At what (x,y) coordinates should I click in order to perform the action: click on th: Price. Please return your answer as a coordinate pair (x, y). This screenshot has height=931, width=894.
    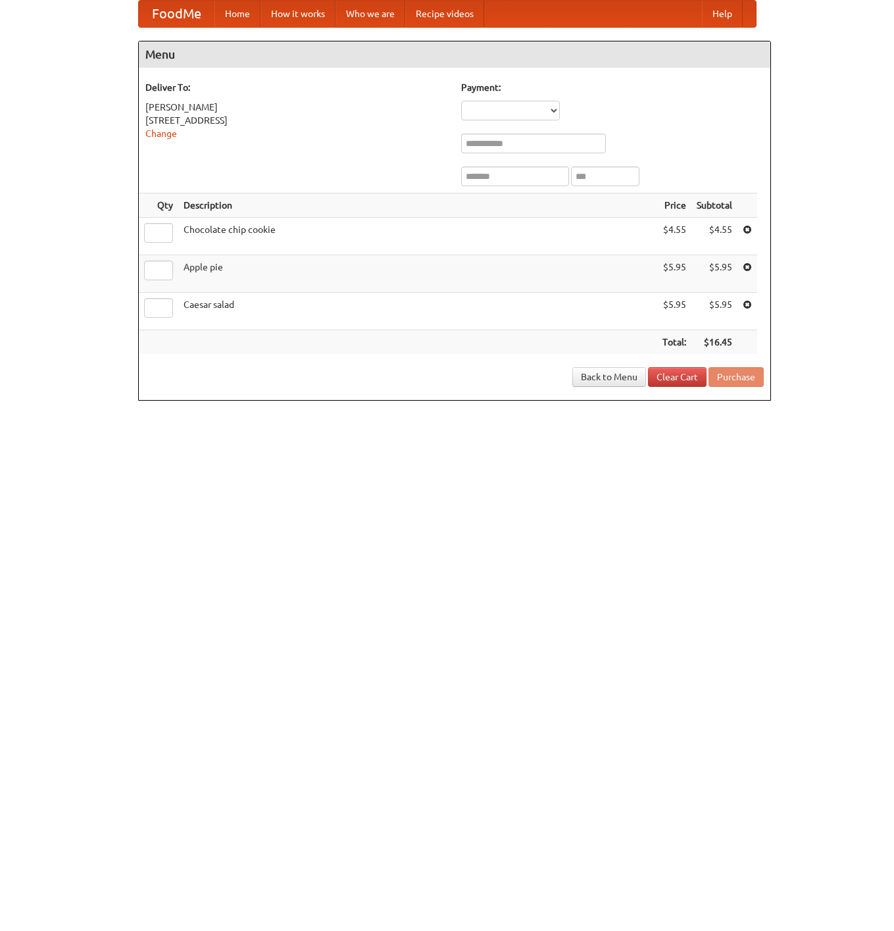
    Looking at the image, I should click on (674, 205).